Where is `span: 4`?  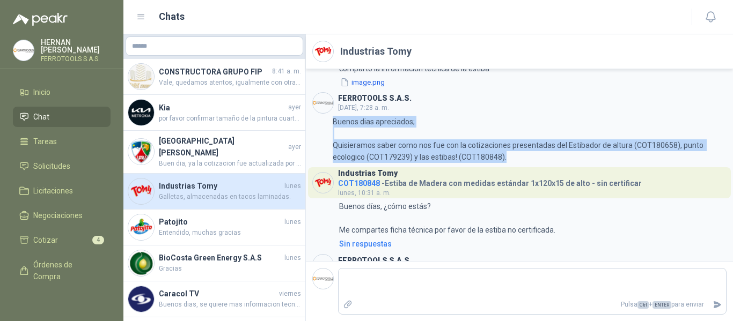
span: 4 is located at coordinates (98, 240).